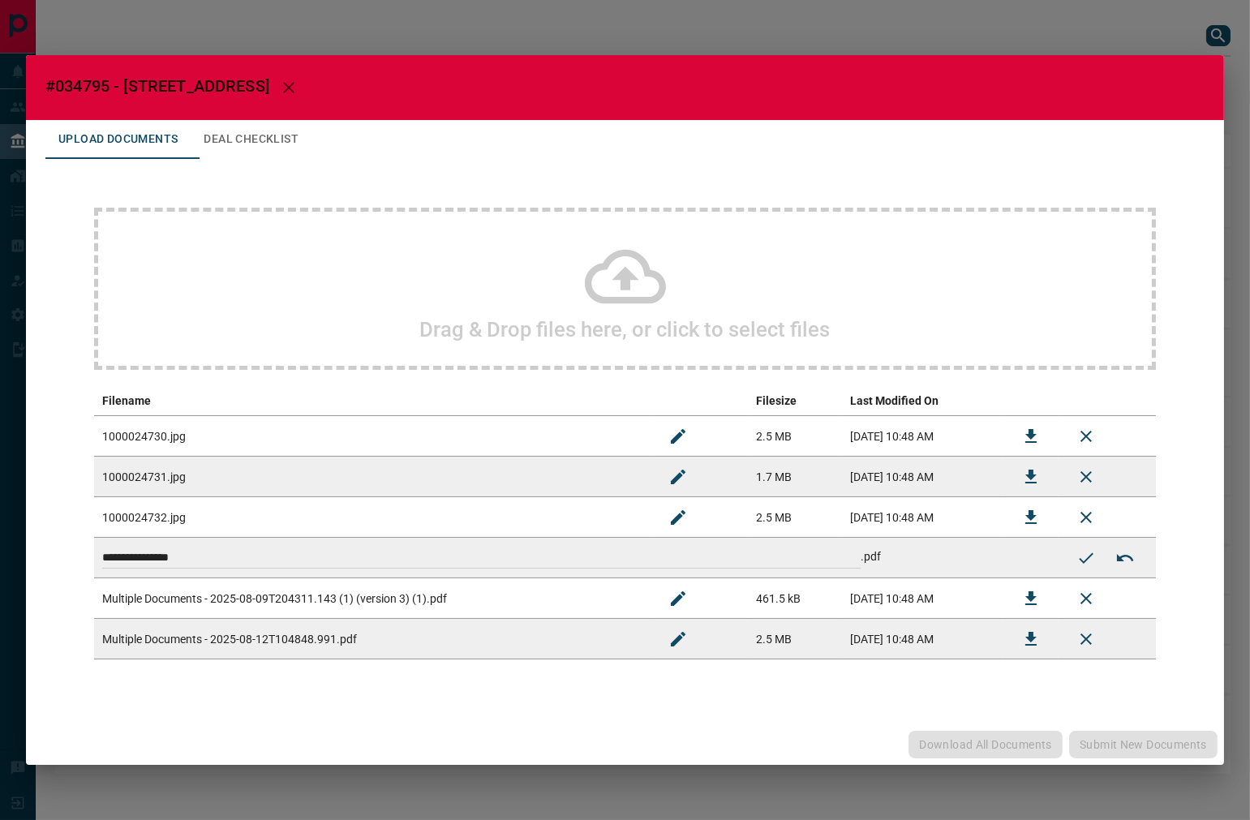  Describe the element at coordinates (372, 437) in the screenshot. I see `td: 1000024730.jpg` at that location.